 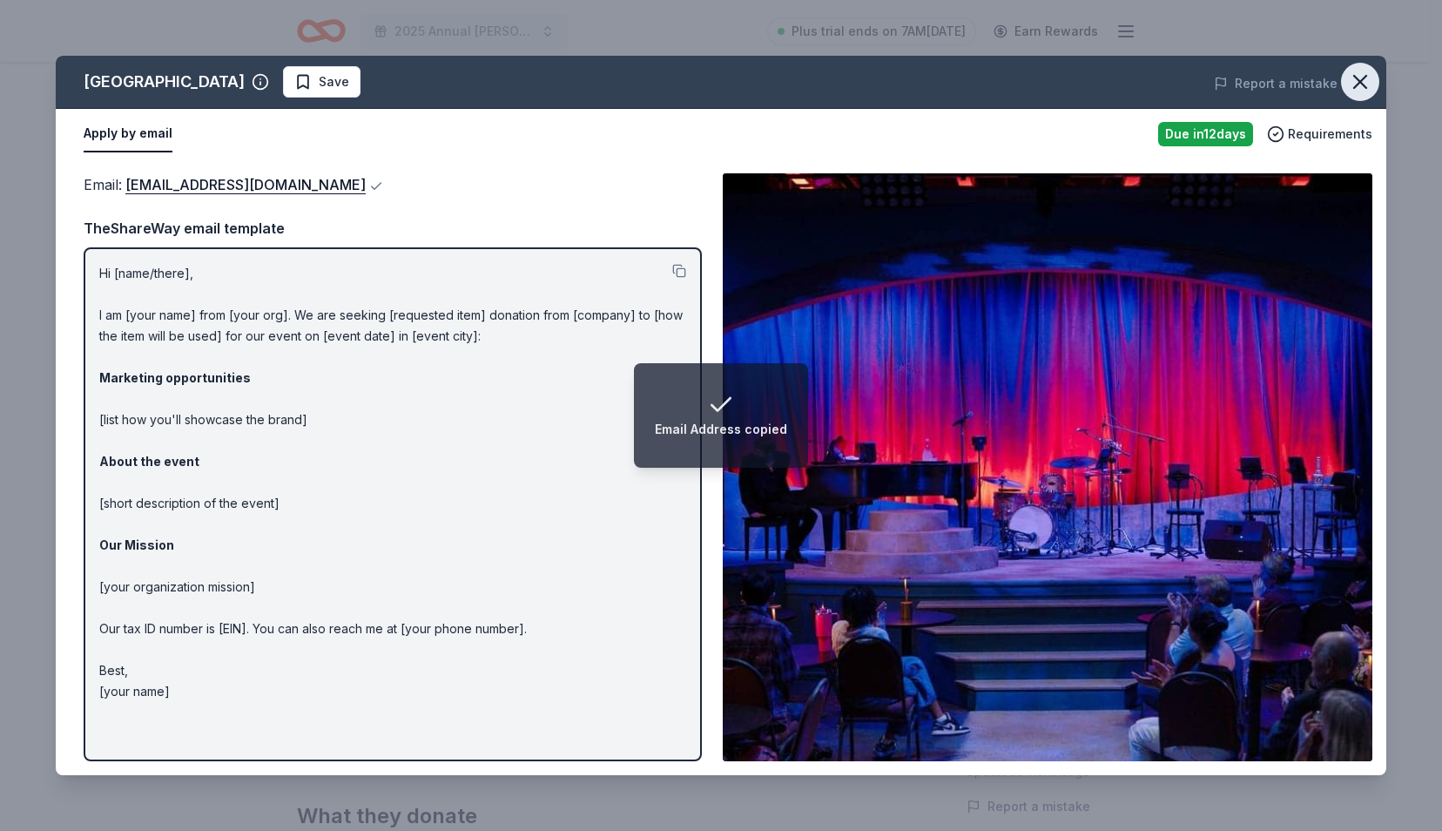 I want to click on span: Email :, so click(x=225, y=185).